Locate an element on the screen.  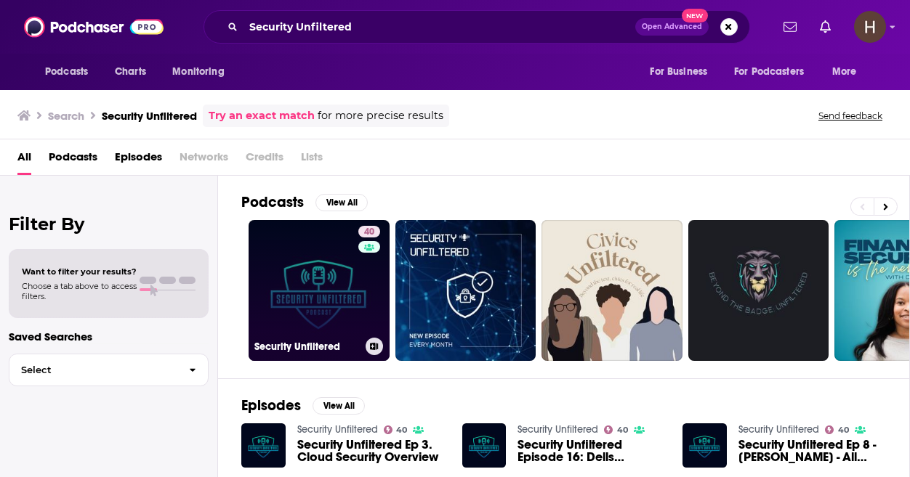
span: for more precise results is located at coordinates (380, 116).